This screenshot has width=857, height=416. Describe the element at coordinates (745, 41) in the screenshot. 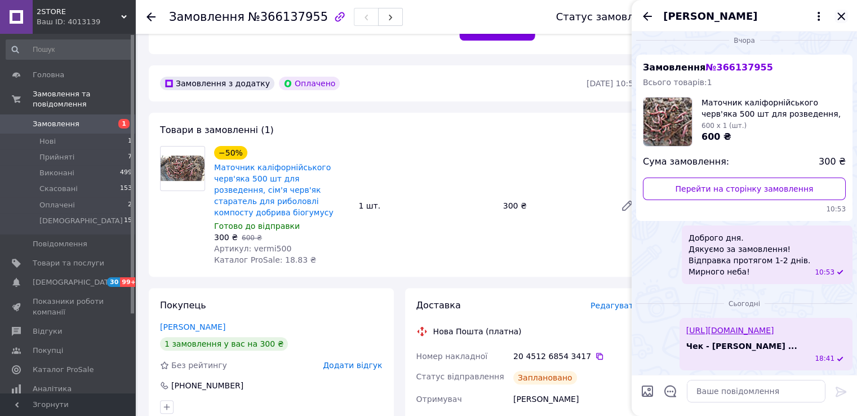

I see `span: Вчора` at that location.